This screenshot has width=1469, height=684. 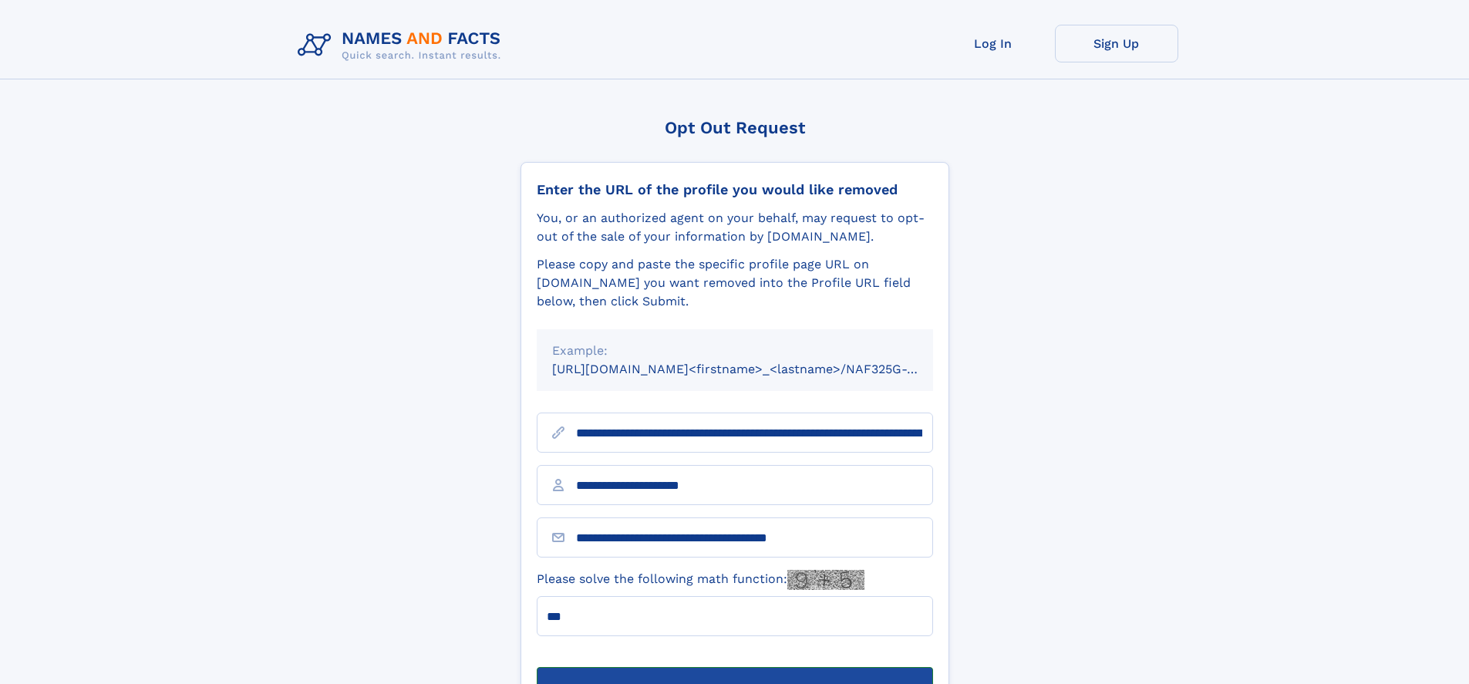 I want to click on div: You, or an authorized agent on your behalf, may request to opt-out of the sale of your informatio..., so click(x=735, y=228).